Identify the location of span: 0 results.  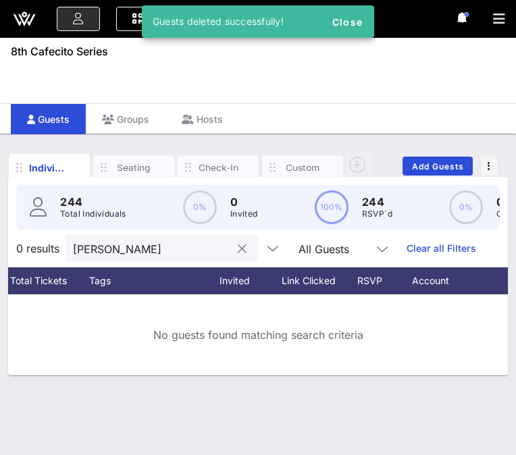
(38, 248).